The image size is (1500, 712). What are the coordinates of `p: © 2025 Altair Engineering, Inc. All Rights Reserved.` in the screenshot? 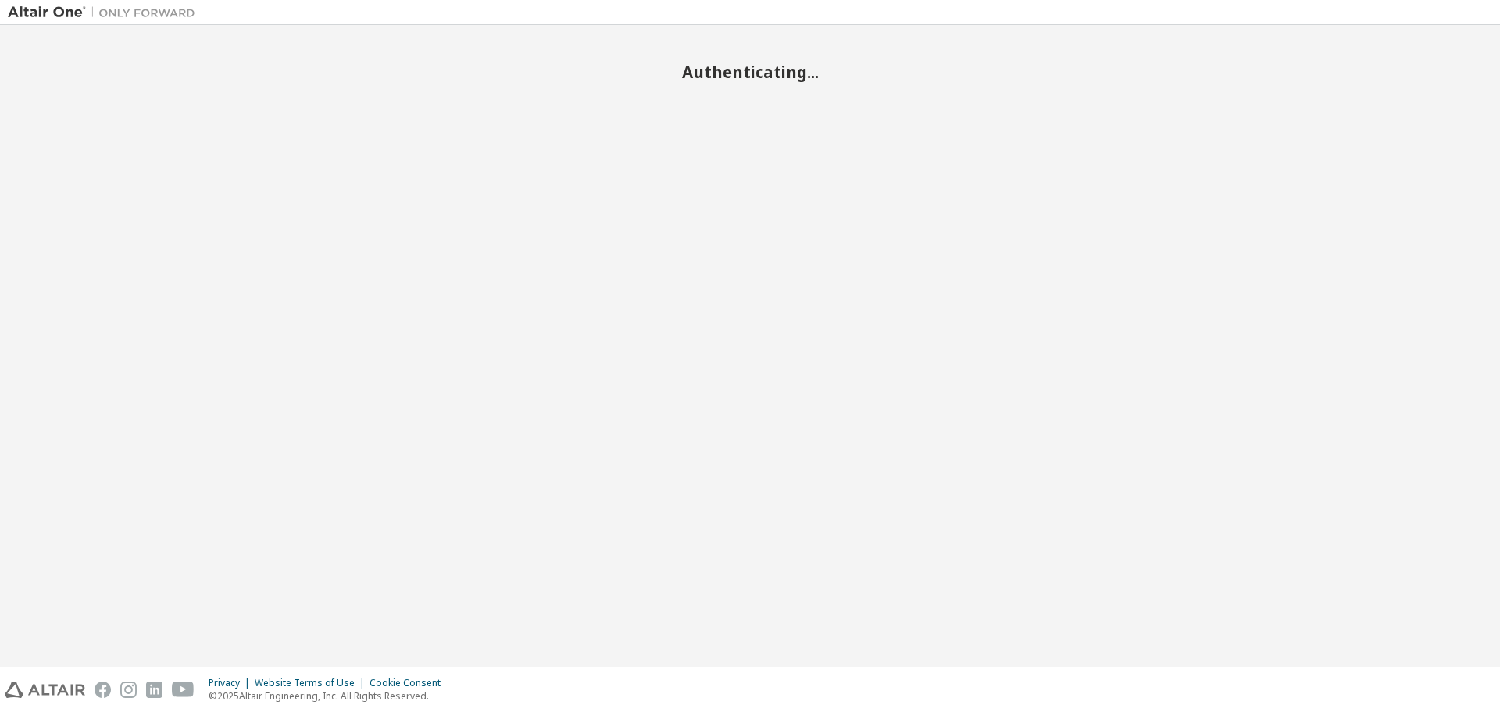 It's located at (329, 695).